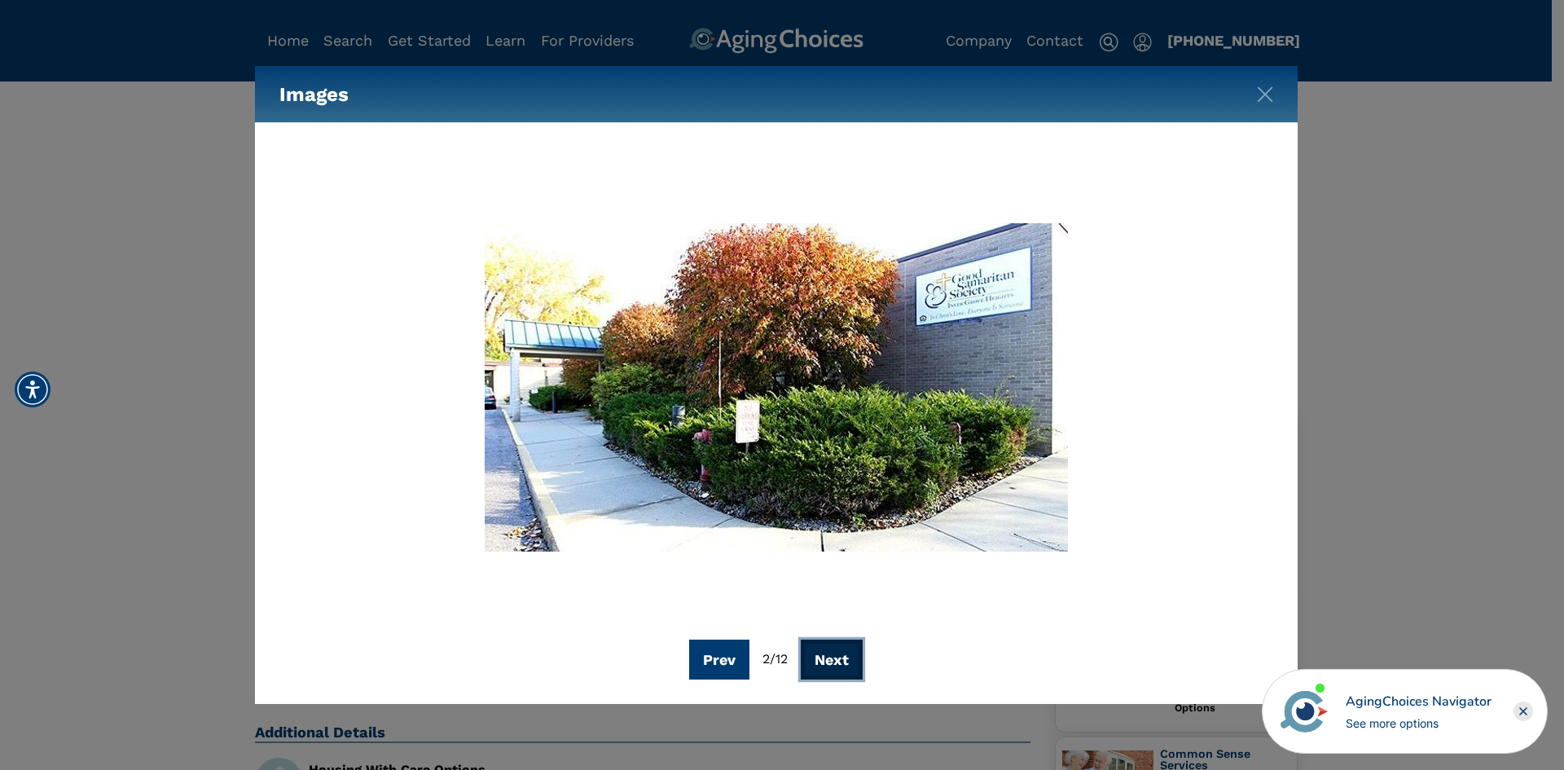 The height and width of the screenshot is (770, 1564). Describe the element at coordinates (775, 658) in the screenshot. I see `span: 2 / 12` at that location.